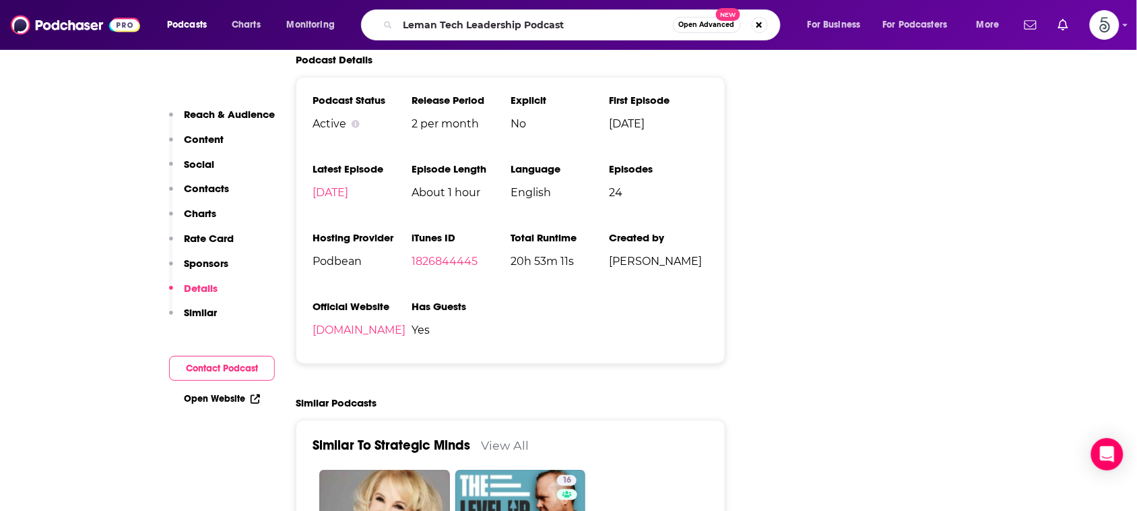  What do you see at coordinates (706, 25) in the screenshot?
I see `span: Open Advanced` at bounding box center [706, 25].